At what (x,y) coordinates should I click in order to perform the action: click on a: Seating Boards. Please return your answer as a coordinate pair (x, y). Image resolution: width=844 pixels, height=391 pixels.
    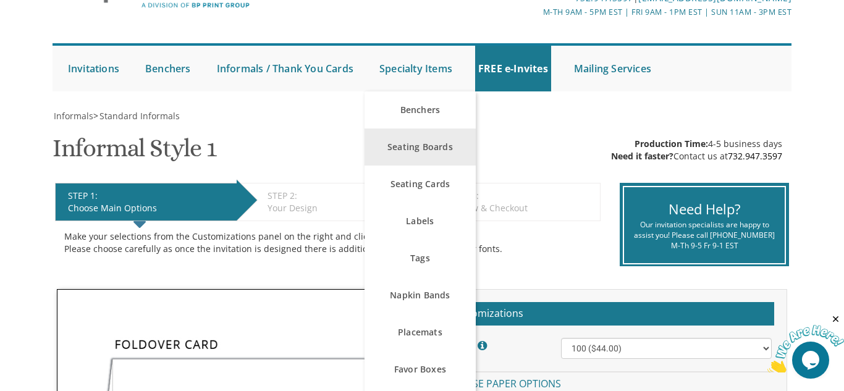
    Looking at the image, I should click on (420, 147).